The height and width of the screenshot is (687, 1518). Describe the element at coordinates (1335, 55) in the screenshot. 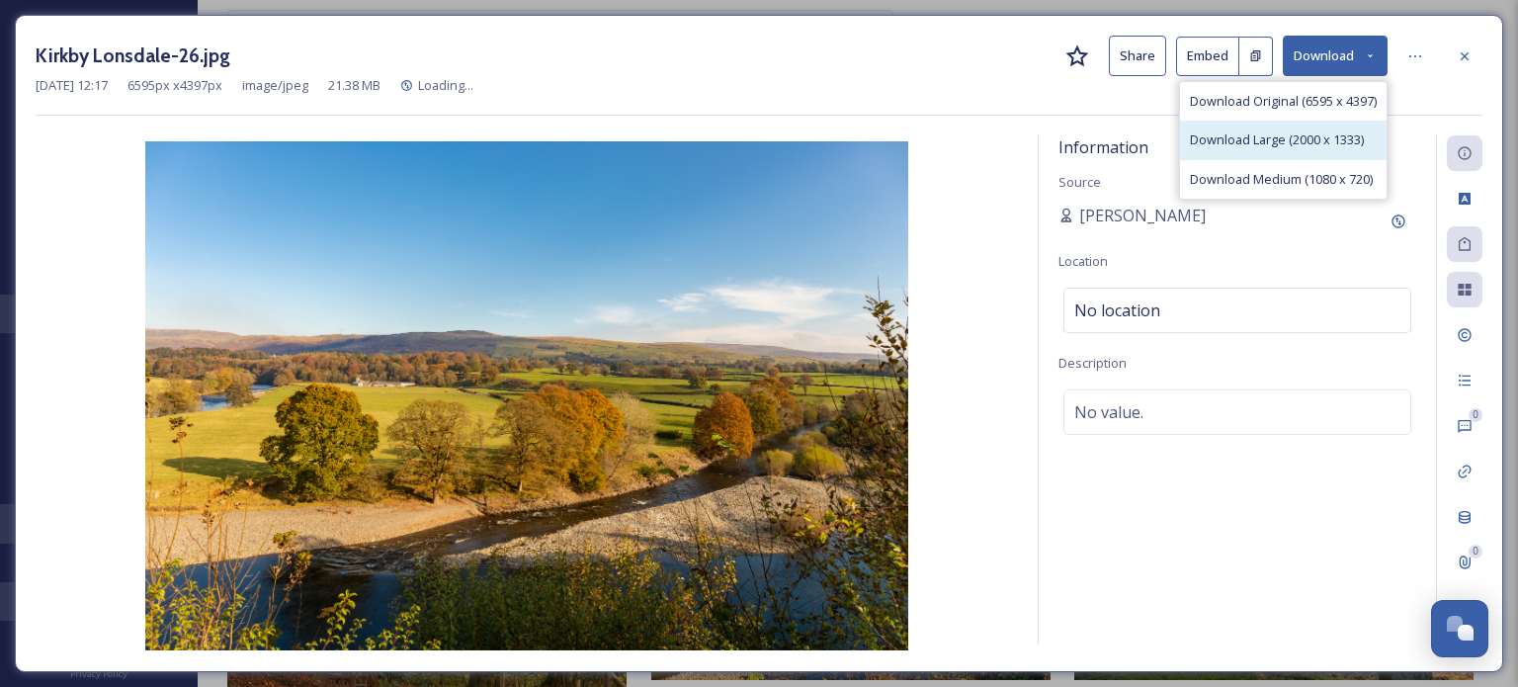

I see `button: Download` at that location.